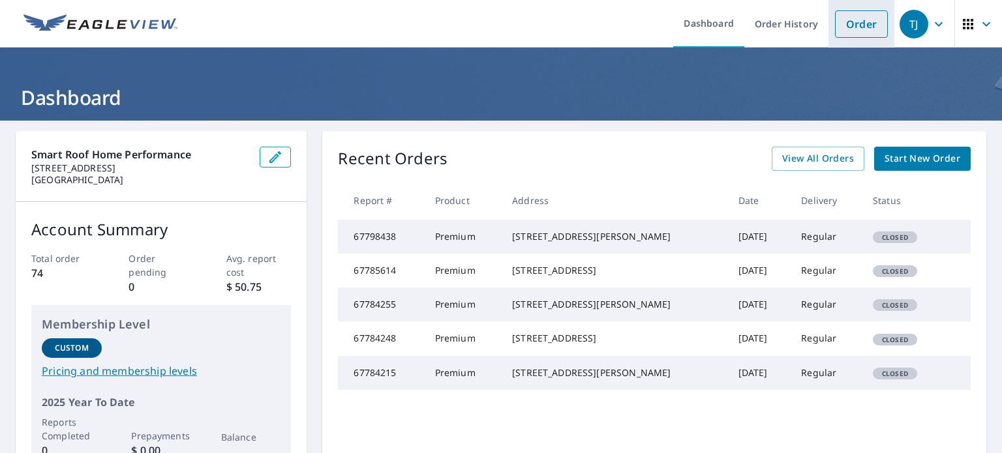 This screenshot has height=453, width=1002. What do you see at coordinates (827, 200) in the screenshot?
I see `th: Delivery` at bounding box center [827, 200].